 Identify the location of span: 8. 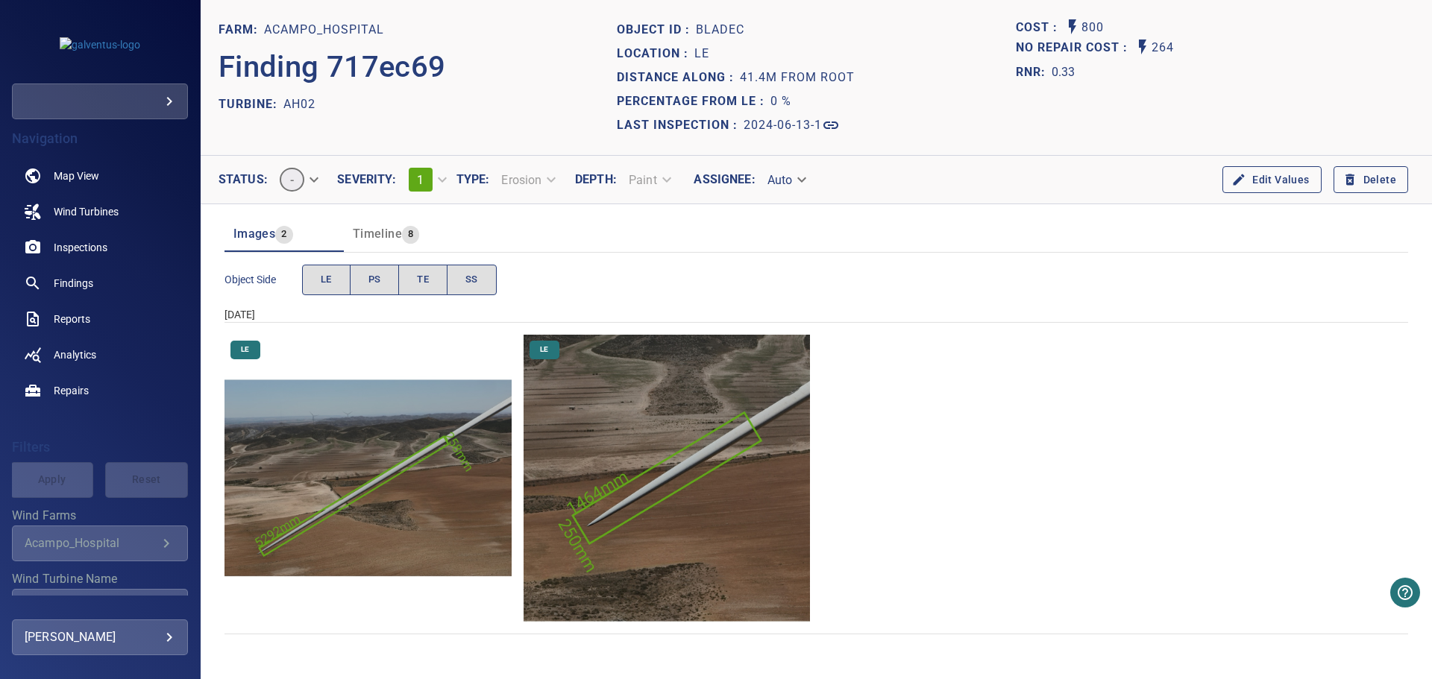
(410, 234).